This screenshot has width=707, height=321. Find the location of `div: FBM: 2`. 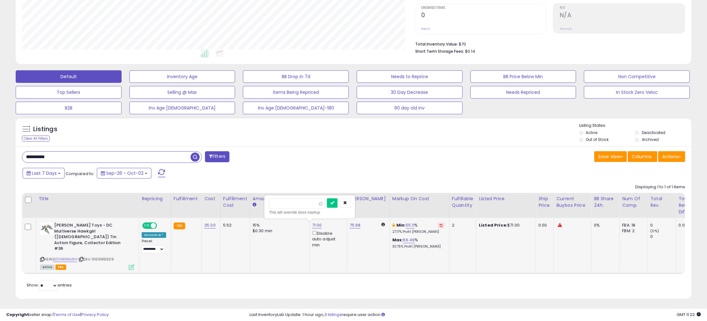

div: FBM: 2 is located at coordinates (632, 231).